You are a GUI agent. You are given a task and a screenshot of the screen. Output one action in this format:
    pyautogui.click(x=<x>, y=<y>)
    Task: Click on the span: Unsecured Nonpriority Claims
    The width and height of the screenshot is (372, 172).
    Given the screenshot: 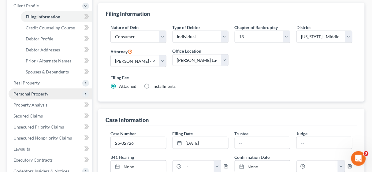 What is the action you would take?
    pyautogui.click(x=42, y=138)
    